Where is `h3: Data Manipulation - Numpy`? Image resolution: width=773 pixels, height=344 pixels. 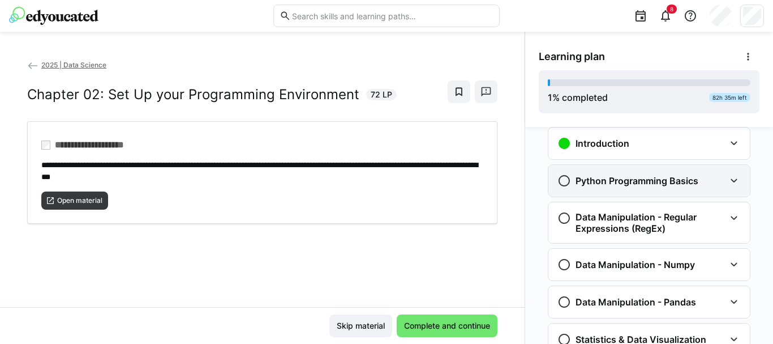 h3: Data Manipulation - Numpy is located at coordinates (635, 264).